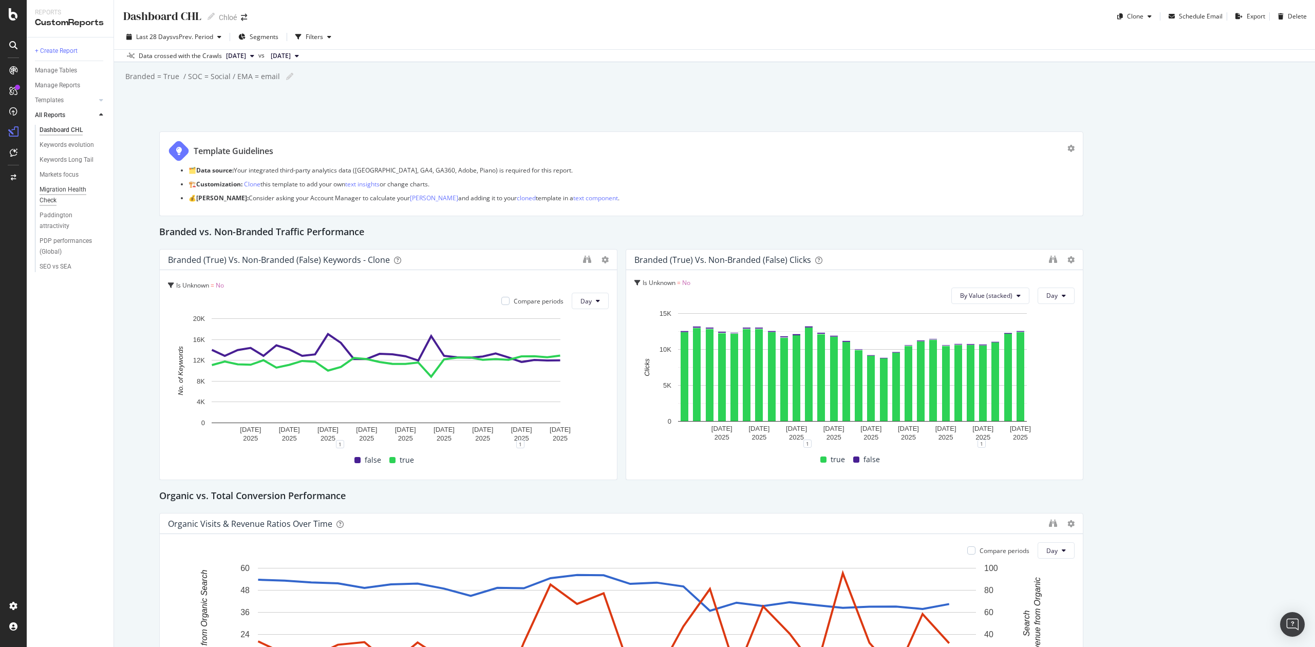 The width and height of the screenshot is (1315, 647). What do you see at coordinates (1292, 625) in the screenshot?
I see `div: Open Intercom Messenger` at bounding box center [1292, 625].